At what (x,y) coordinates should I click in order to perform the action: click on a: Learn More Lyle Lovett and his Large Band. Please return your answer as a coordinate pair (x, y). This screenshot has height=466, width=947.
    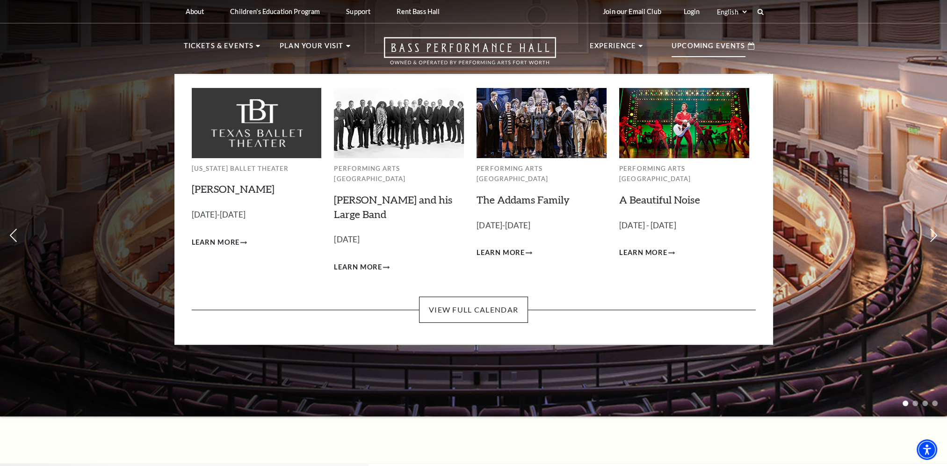
    Looking at the image, I should click on (361, 267).